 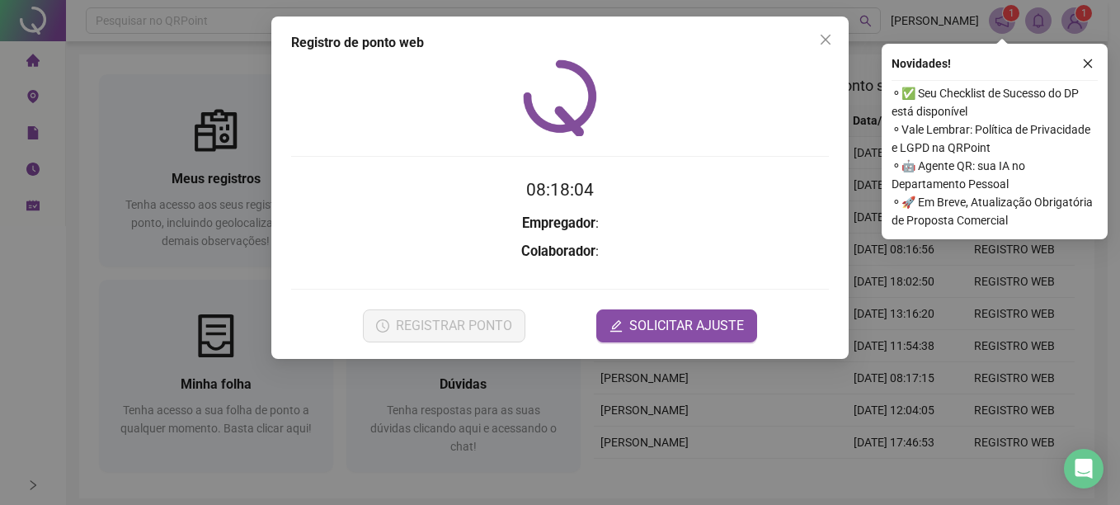 What do you see at coordinates (616, 326) in the screenshot?
I see `span: edit` at bounding box center [616, 326].